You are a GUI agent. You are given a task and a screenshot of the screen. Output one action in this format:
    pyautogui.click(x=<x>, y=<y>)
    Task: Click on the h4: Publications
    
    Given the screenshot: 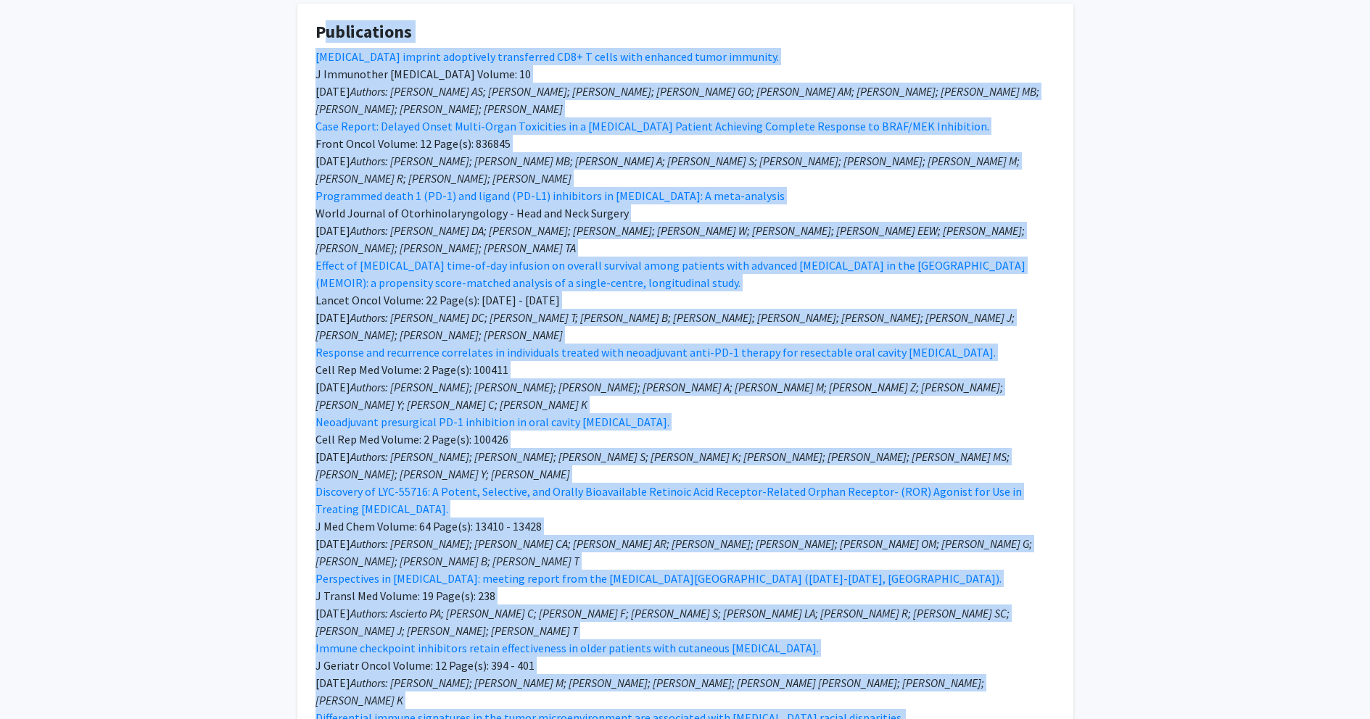 What is the action you would take?
    pyautogui.click(x=685, y=32)
    